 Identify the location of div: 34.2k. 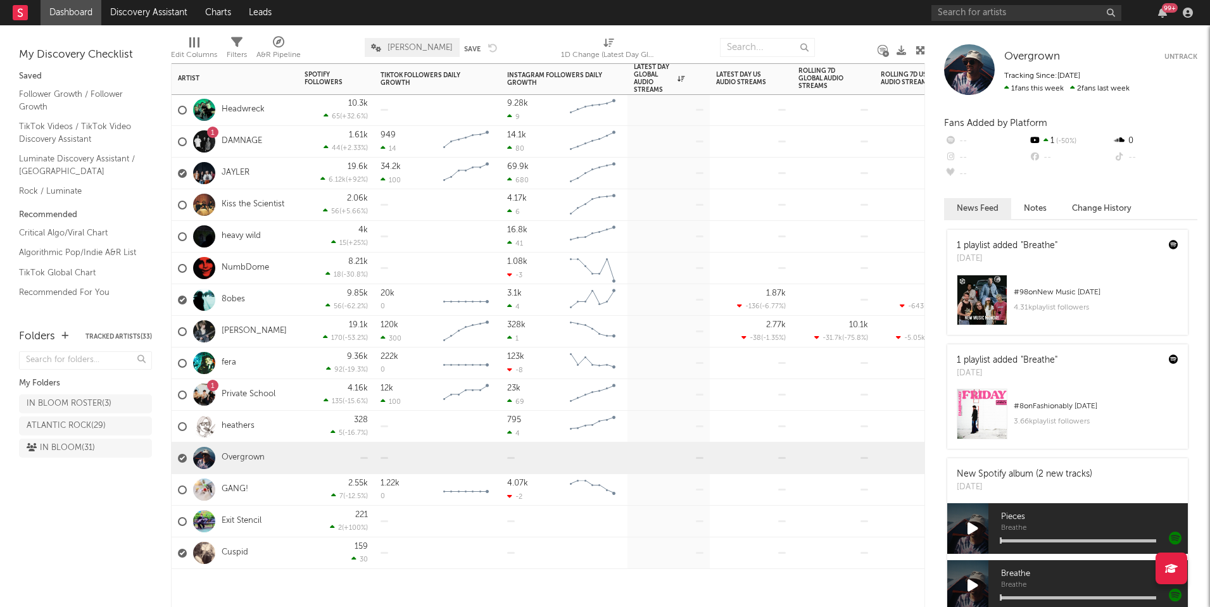
(391, 167).